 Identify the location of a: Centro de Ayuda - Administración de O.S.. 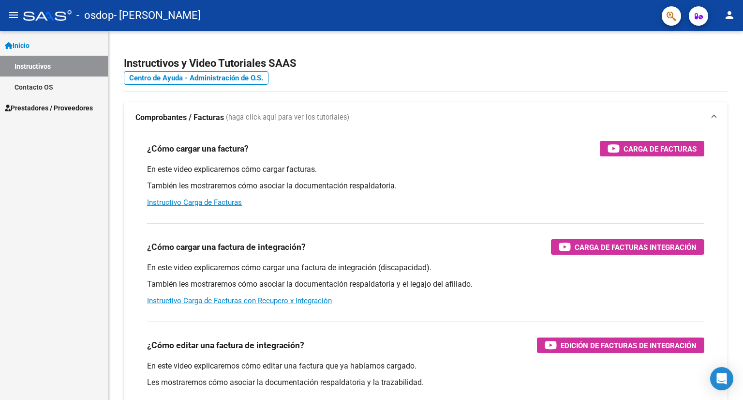
(196, 78).